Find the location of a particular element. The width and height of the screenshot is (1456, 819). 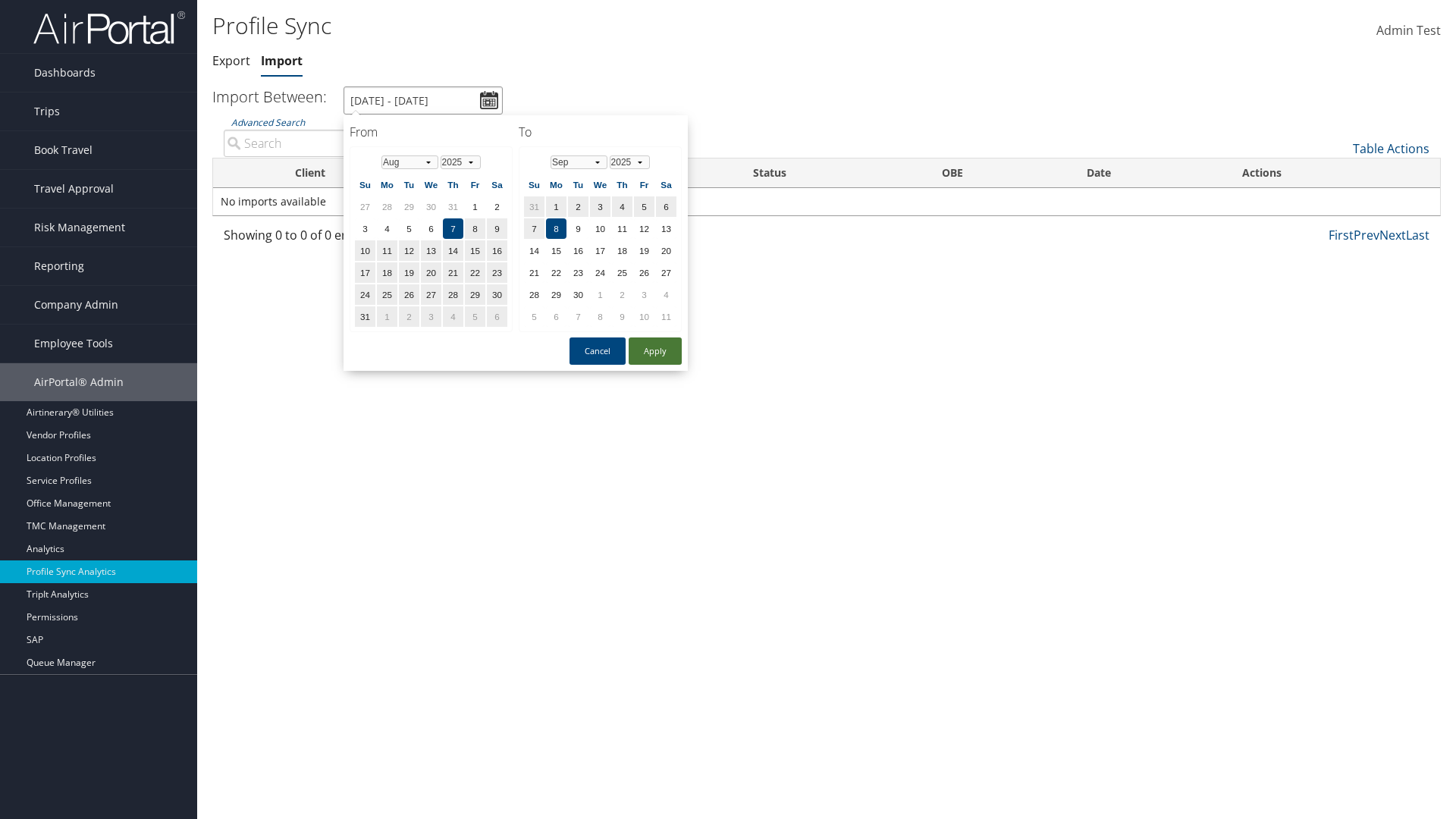

span: Reporting is located at coordinates (59, 266).